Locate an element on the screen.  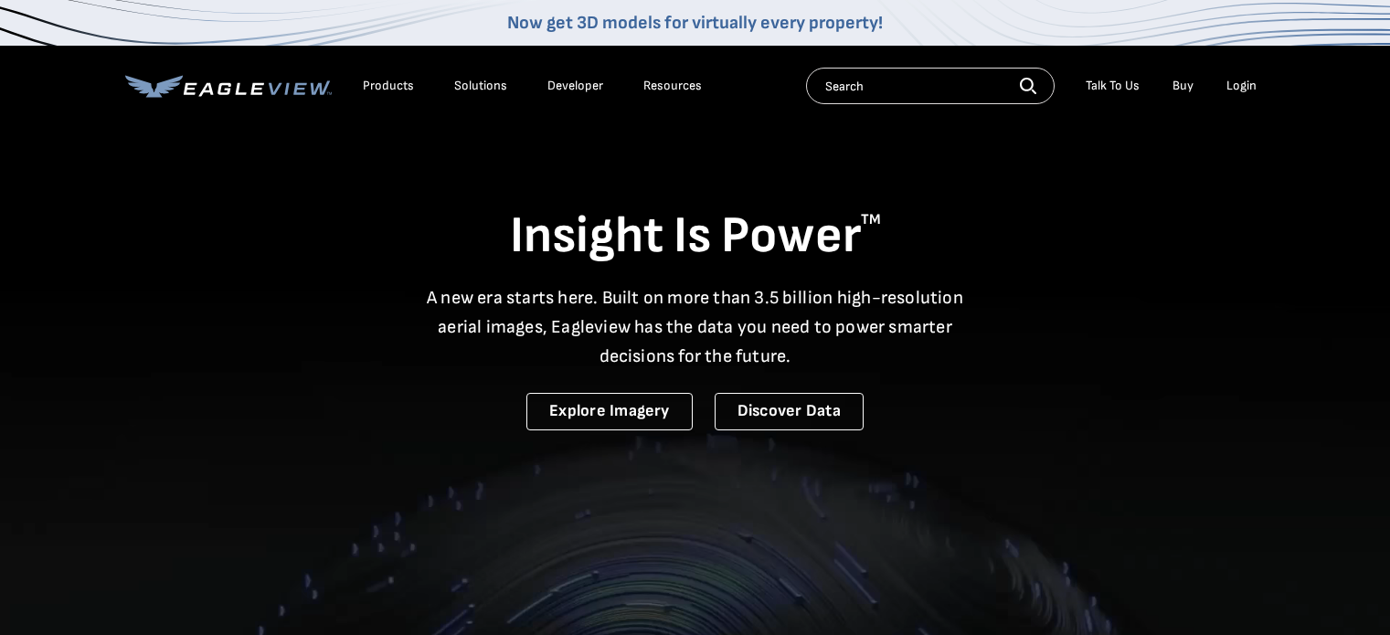
a: Developer is located at coordinates (575, 86).